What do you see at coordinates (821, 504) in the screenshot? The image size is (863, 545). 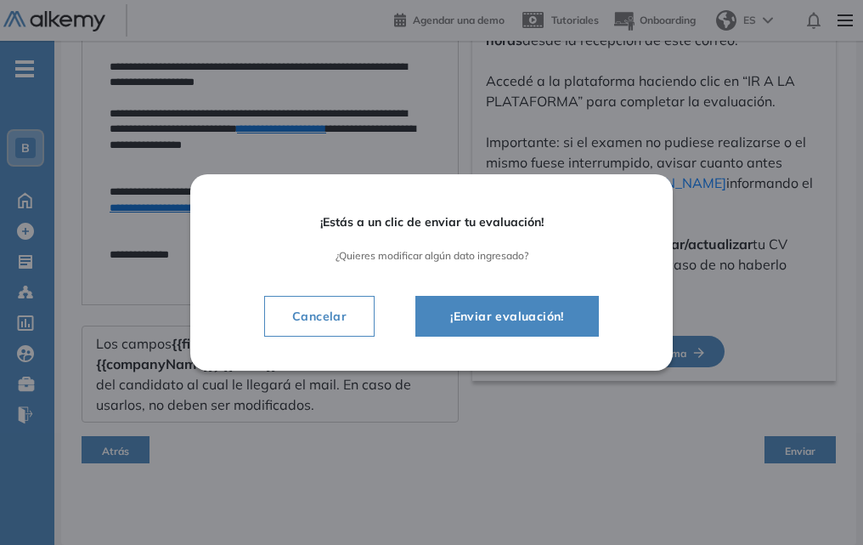 I see `div: Widget de chat` at bounding box center [821, 504].